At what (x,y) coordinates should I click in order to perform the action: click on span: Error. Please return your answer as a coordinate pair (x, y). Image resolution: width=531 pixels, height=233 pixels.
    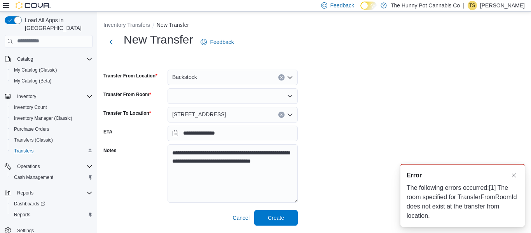
    Looking at the image, I should click on (414, 175).